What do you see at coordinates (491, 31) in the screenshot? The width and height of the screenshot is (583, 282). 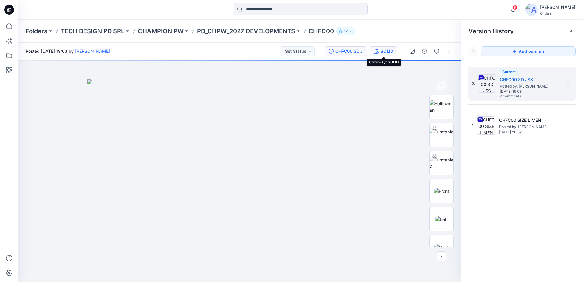 I see `span: Version History` at bounding box center [491, 31].